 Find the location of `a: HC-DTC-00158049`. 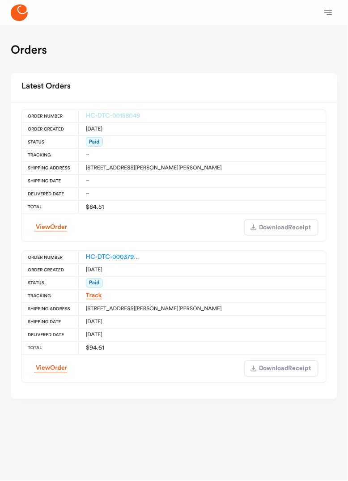

a: HC-DTC-00158049 is located at coordinates (113, 116).